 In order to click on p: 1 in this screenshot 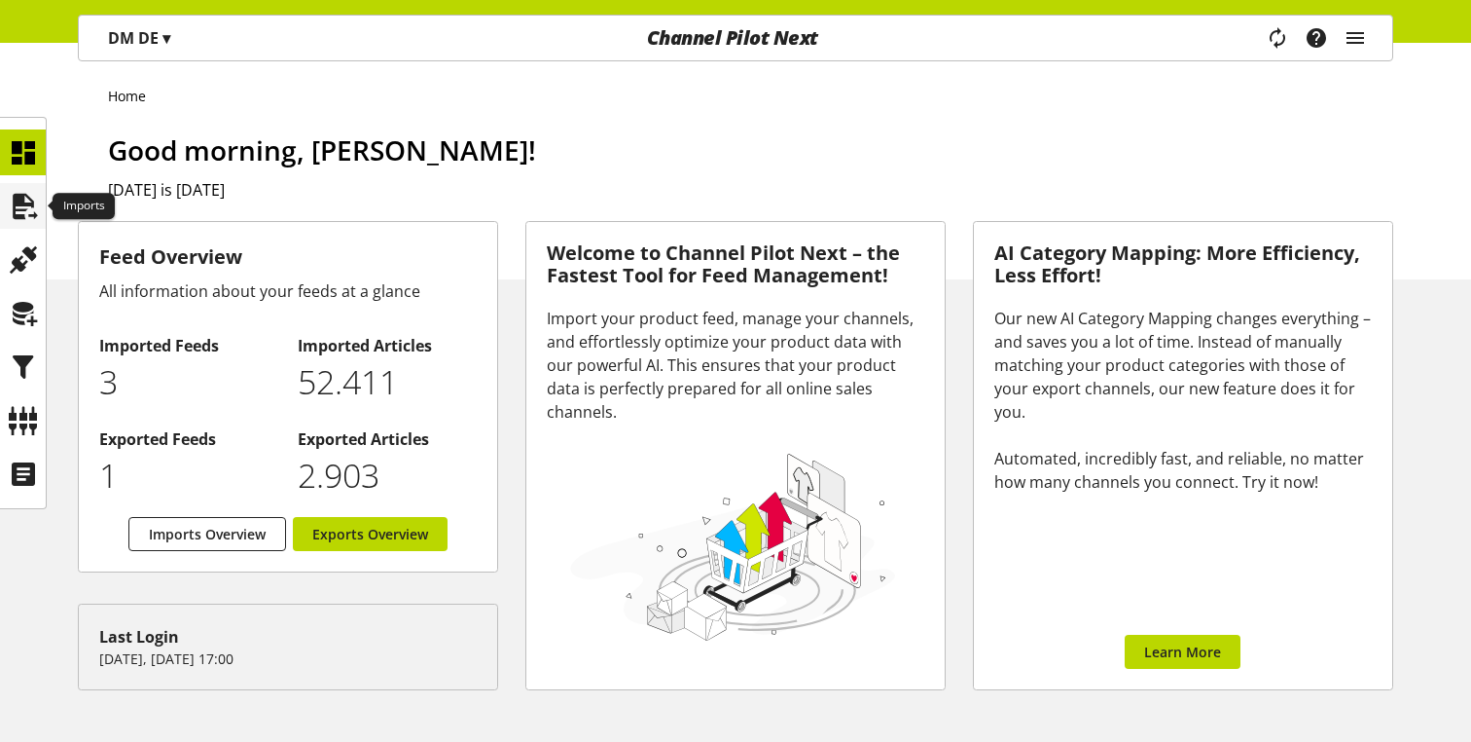, I will do `click(188, 475)`.